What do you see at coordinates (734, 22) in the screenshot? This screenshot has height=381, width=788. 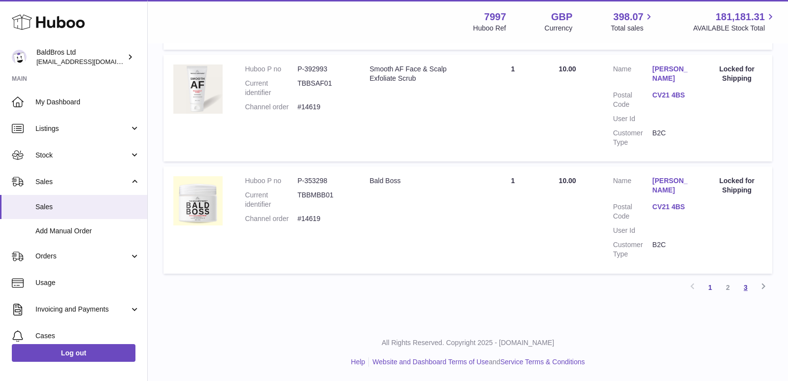 I see `a: 181,181.31 AVAILABLE Stock Total` at bounding box center [734, 22].